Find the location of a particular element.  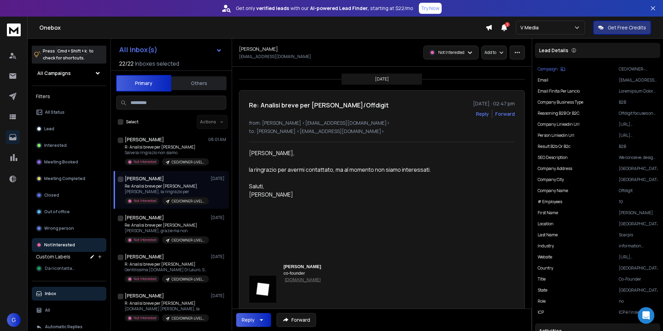

p: Get Free Credits is located at coordinates (626, 28).